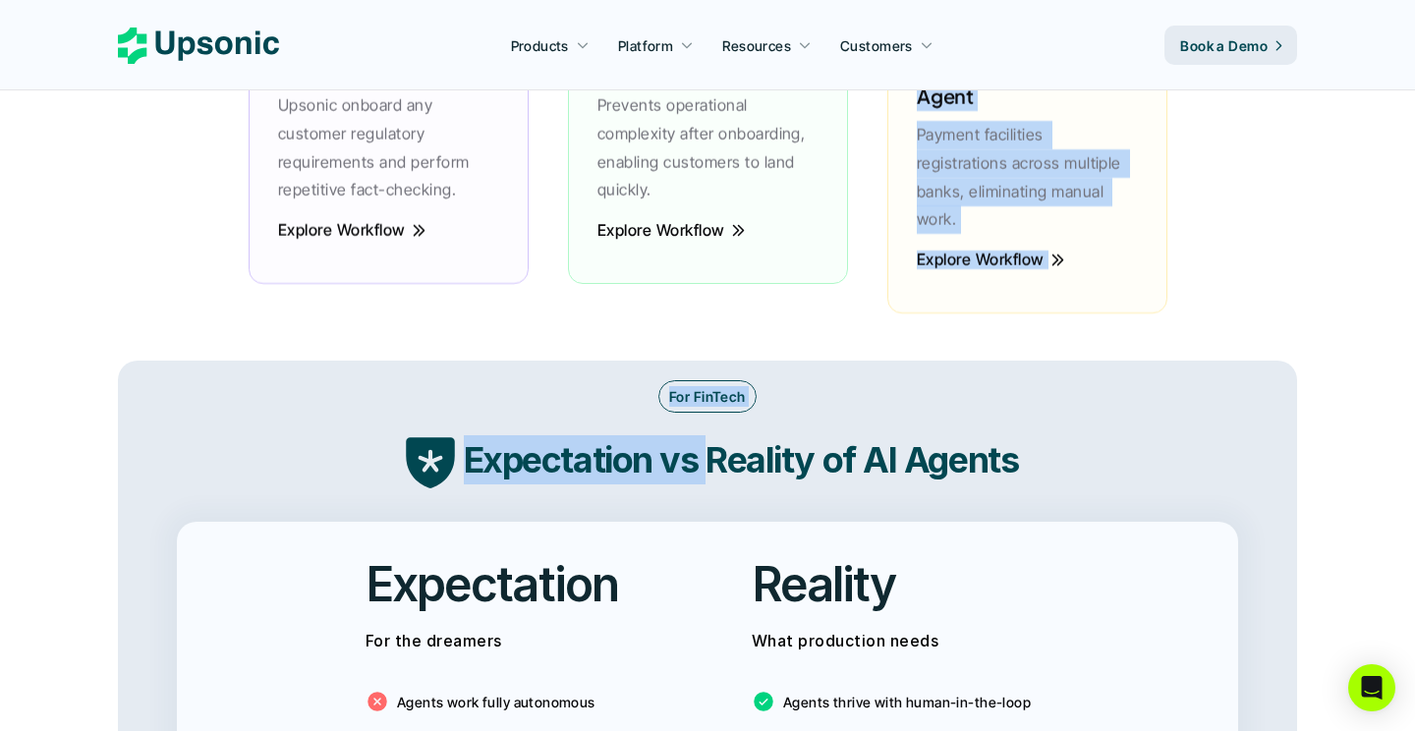  Describe the element at coordinates (496, 701) in the screenshot. I see `p: Agents work fully autonomous` at that location.